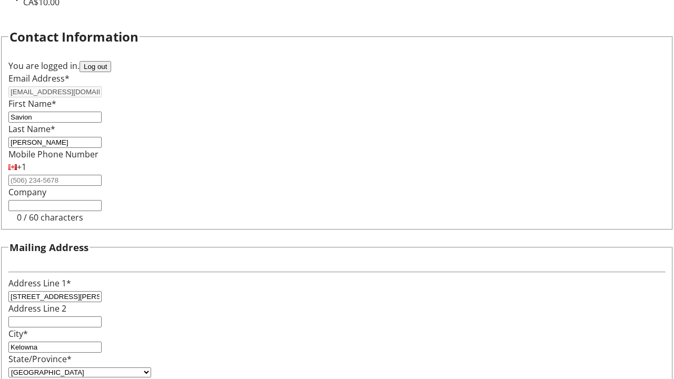 This screenshot has width=674, height=379. I want to click on div: You are logged in., so click(337, 66).